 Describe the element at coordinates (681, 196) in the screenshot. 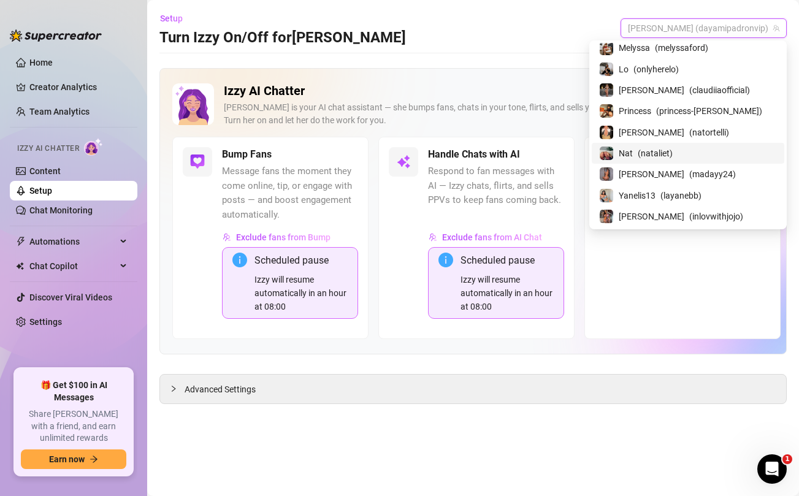

I see `span: ( layanebb )` at that location.